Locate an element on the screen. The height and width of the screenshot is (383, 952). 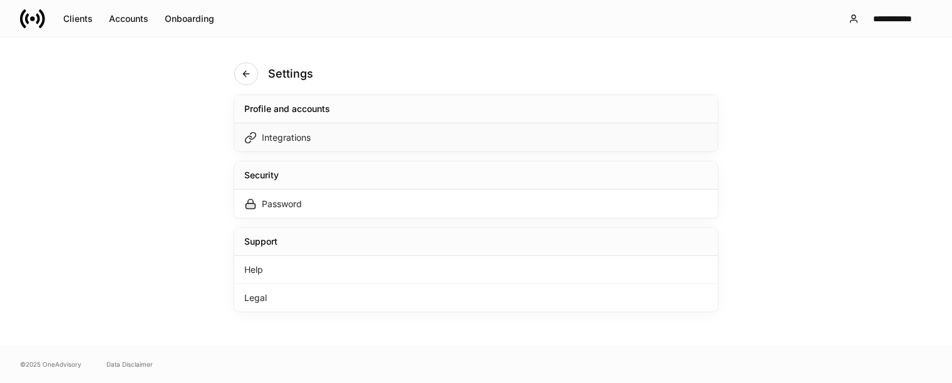
div: Password is located at coordinates (282, 204).